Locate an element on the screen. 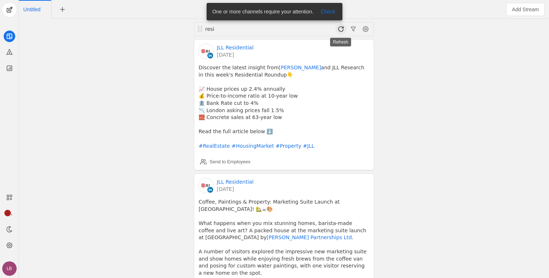  a: #HousingMarket is located at coordinates (253, 146).